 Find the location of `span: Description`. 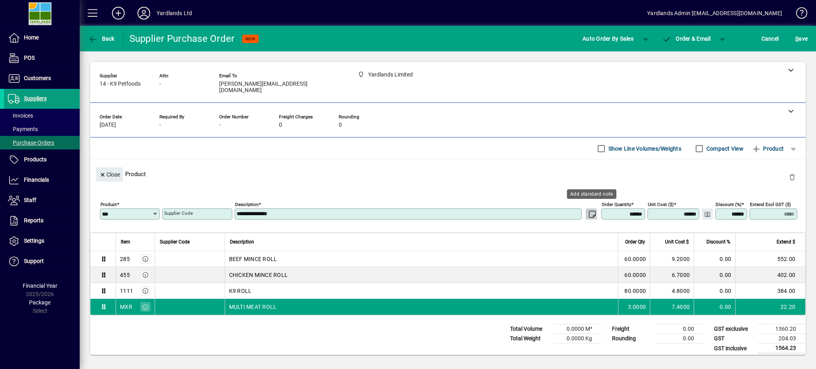

span: Description is located at coordinates (242, 242).